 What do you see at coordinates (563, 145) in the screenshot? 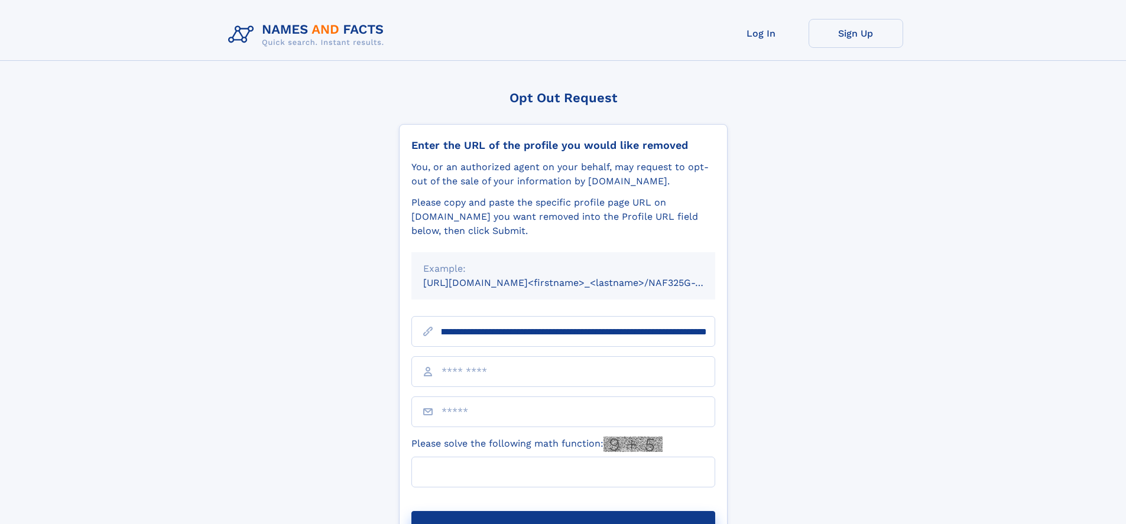
I see `div: Enter the URL of the profile you would like removed` at bounding box center [563, 145].